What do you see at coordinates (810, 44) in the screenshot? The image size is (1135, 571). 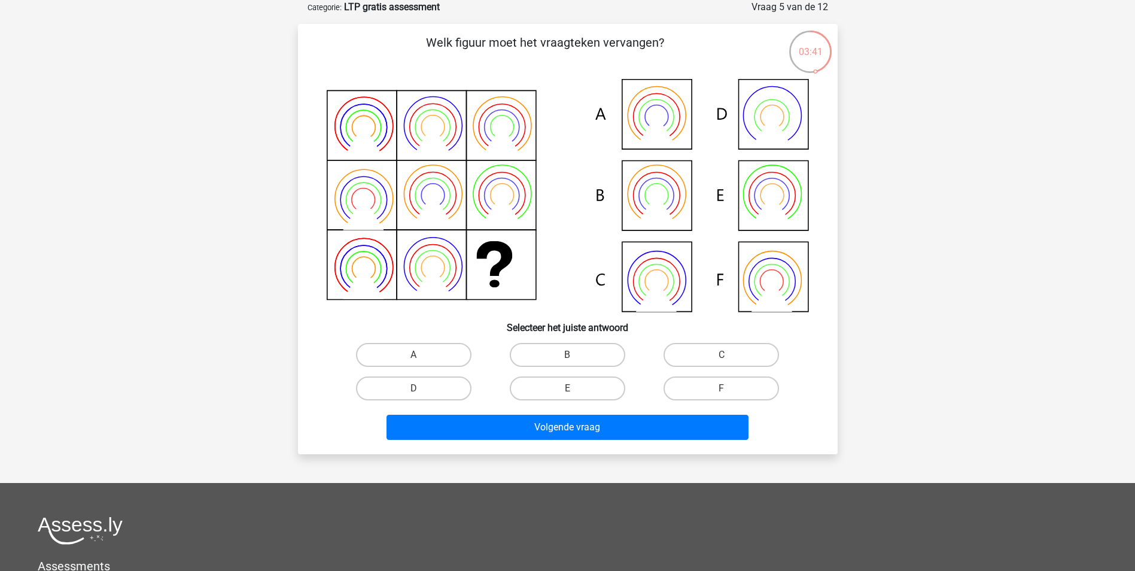 I see `div: 03:41` at bounding box center [810, 44].